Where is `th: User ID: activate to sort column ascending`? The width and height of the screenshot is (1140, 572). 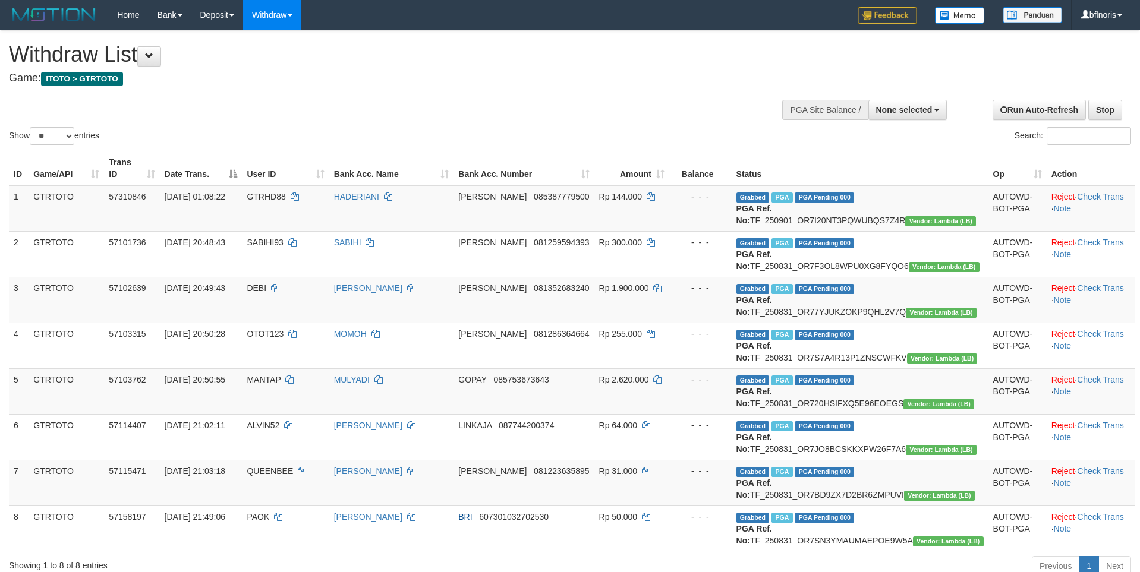 th: User ID: activate to sort column ascending is located at coordinates (285, 168).